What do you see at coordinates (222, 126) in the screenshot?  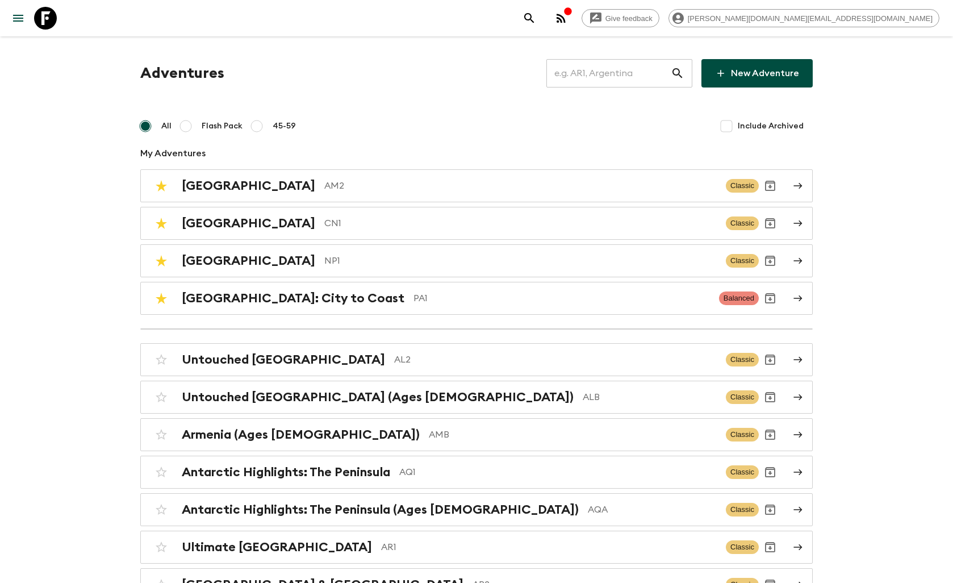 I see `span: Flash Pack` at bounding box center [222, 126].